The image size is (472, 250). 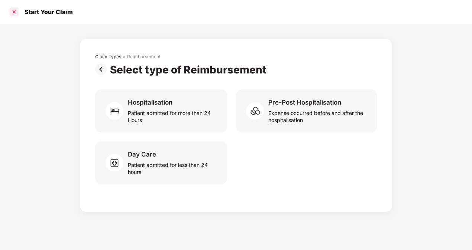 What do you see at coordinates (150, 103) in the screenshot?
I see `div: Hospitalisation` at bounding box center [150, 103].